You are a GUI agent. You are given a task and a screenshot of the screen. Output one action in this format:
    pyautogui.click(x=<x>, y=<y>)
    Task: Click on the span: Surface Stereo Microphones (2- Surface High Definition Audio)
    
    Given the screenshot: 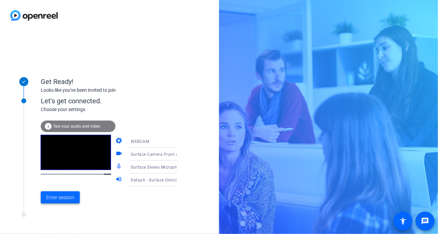 What is the action you would take?
    pyautogui.click(x=193, y=167)
    